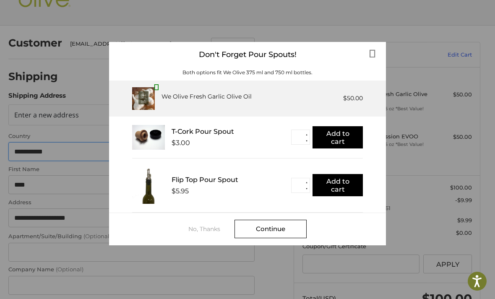 The height and width of the screenshot is (299, 495). I want to click on p: We're away right now. Please check back later!, so click(53, 16).